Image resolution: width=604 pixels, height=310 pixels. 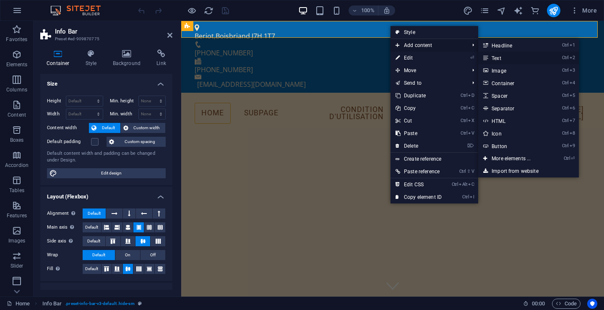 I want to click on a: CtrlXCut, so click(x=418, y=121).